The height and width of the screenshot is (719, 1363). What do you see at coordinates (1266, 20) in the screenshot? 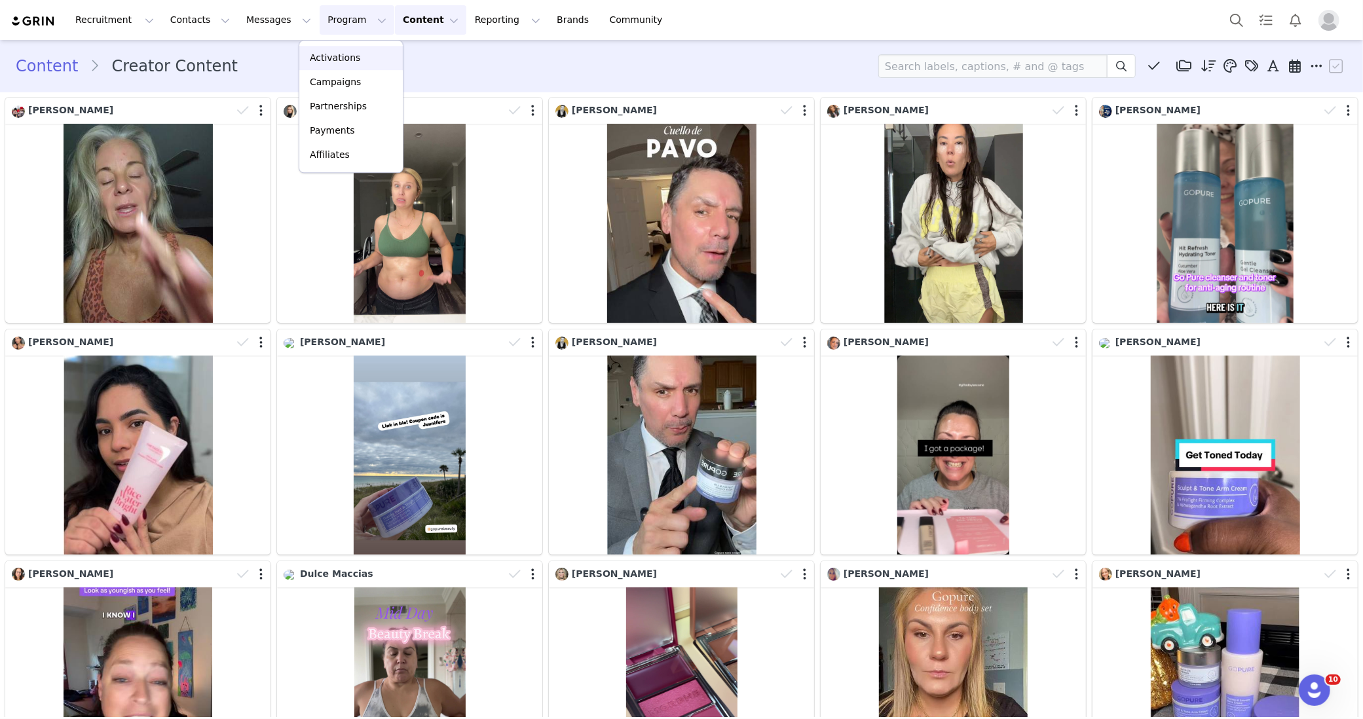
I see `a: Tasks` at bounding box center [1266, 20].